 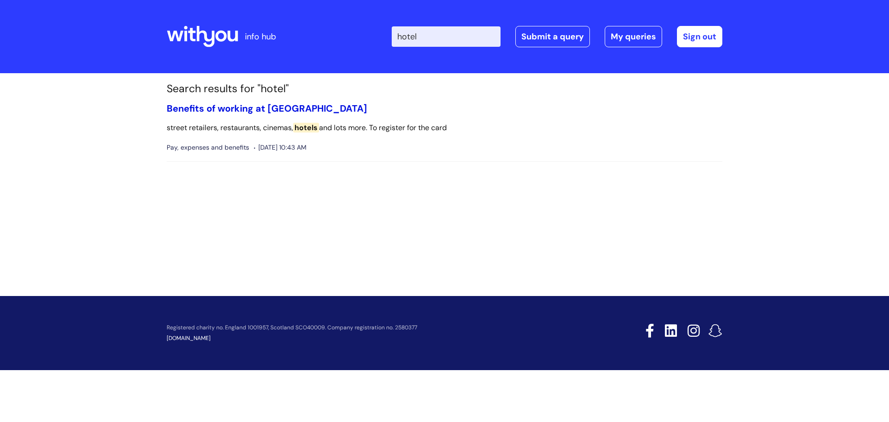 What do you see at coordinates (373, 327) in the screenshot?
I see `p: Registered charity no. England 1001957, Scotland SCO40009. Company registration no. 2580377` at bounding box center [373, 327].